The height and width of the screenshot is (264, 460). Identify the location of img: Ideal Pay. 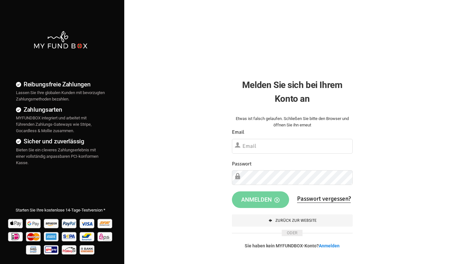
(16, 236).